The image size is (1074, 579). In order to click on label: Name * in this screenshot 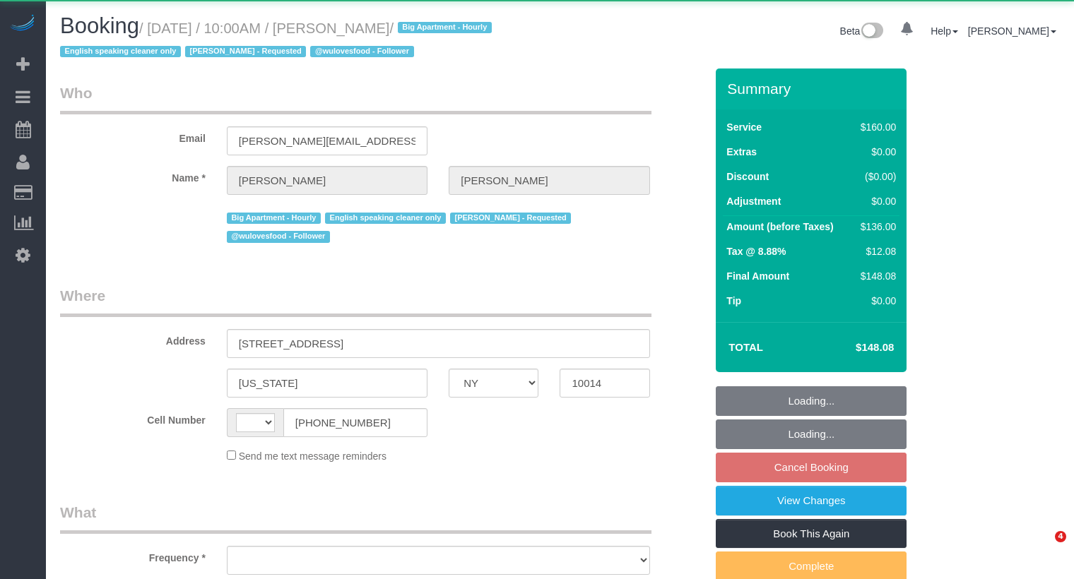, I will do `click(133, 175)`.